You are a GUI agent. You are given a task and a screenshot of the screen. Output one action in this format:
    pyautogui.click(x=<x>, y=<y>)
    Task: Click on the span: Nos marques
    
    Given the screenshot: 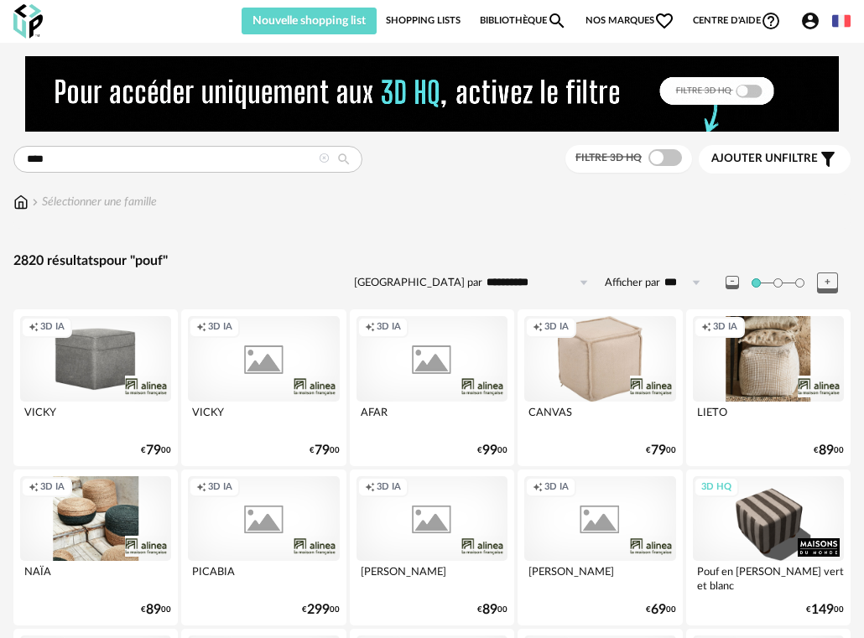 What is the action you would take?
    pyautogui.click(x=630, y=21)
    